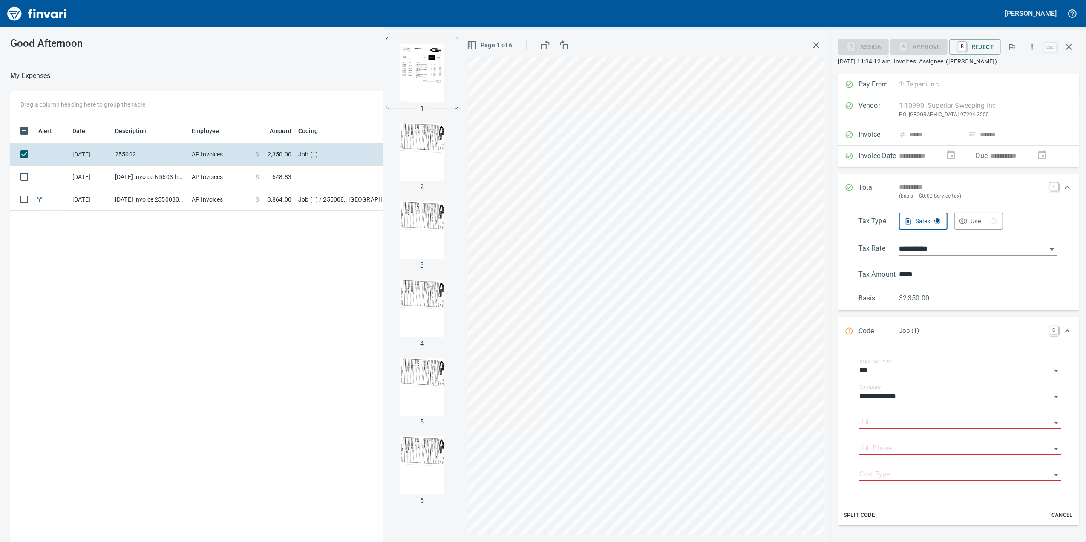 This screenshot has height=542, width=1086. What do you see at coordinates (1062, 515) in the screenshot?
I see `span: Cancel` at bounding box center [1062, 515].